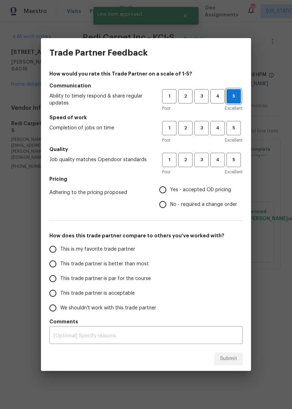 Image resolution: width=292 pixels, height=409 pixels. I want to click on span: We shouldn't work with this trade partner, so click(108, 308).